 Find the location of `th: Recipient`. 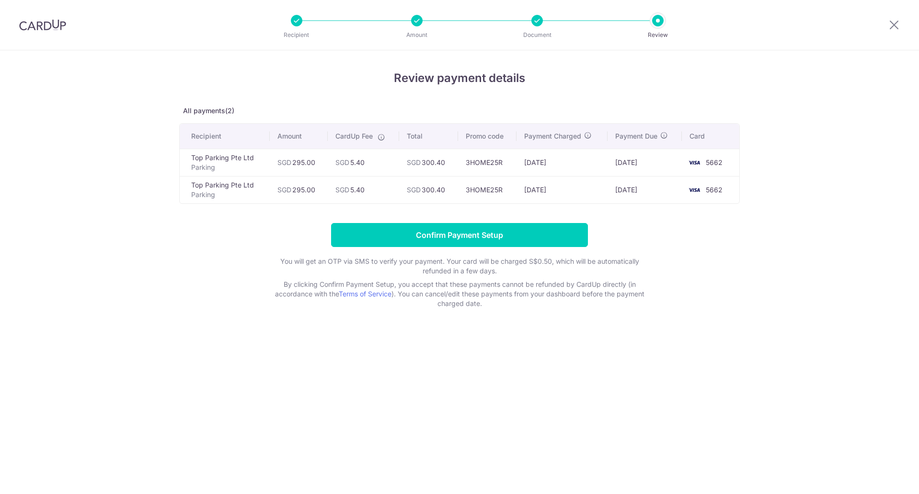

th: Recipient is located at coordinates (225, 136).